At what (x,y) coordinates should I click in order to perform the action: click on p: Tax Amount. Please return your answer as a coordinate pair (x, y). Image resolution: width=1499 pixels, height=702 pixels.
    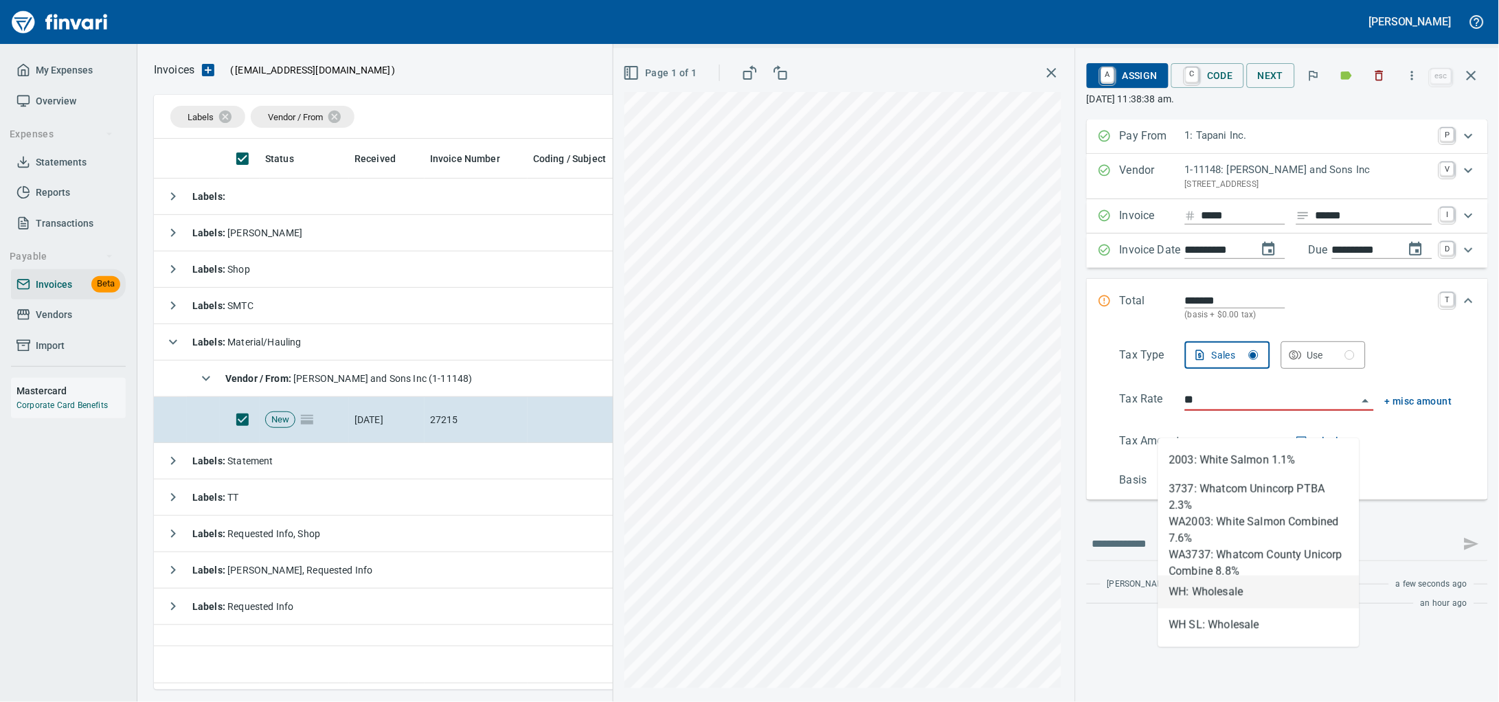
    Looking at the image, I should click on (1152, 441).